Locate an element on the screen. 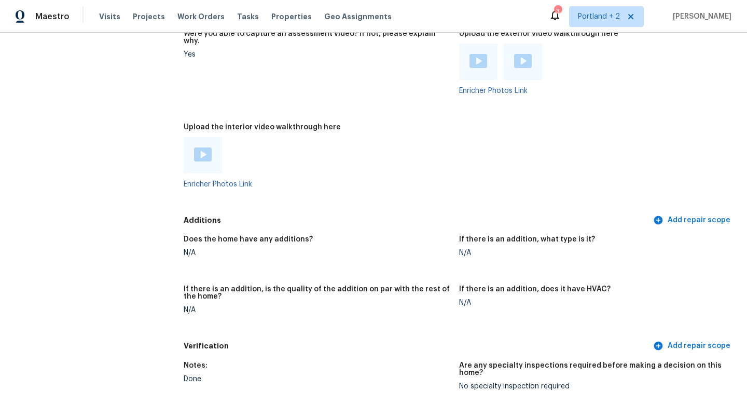 The width and height of the screenshot is (747, 404). span: Maestro is located at coordinates (52, 17).